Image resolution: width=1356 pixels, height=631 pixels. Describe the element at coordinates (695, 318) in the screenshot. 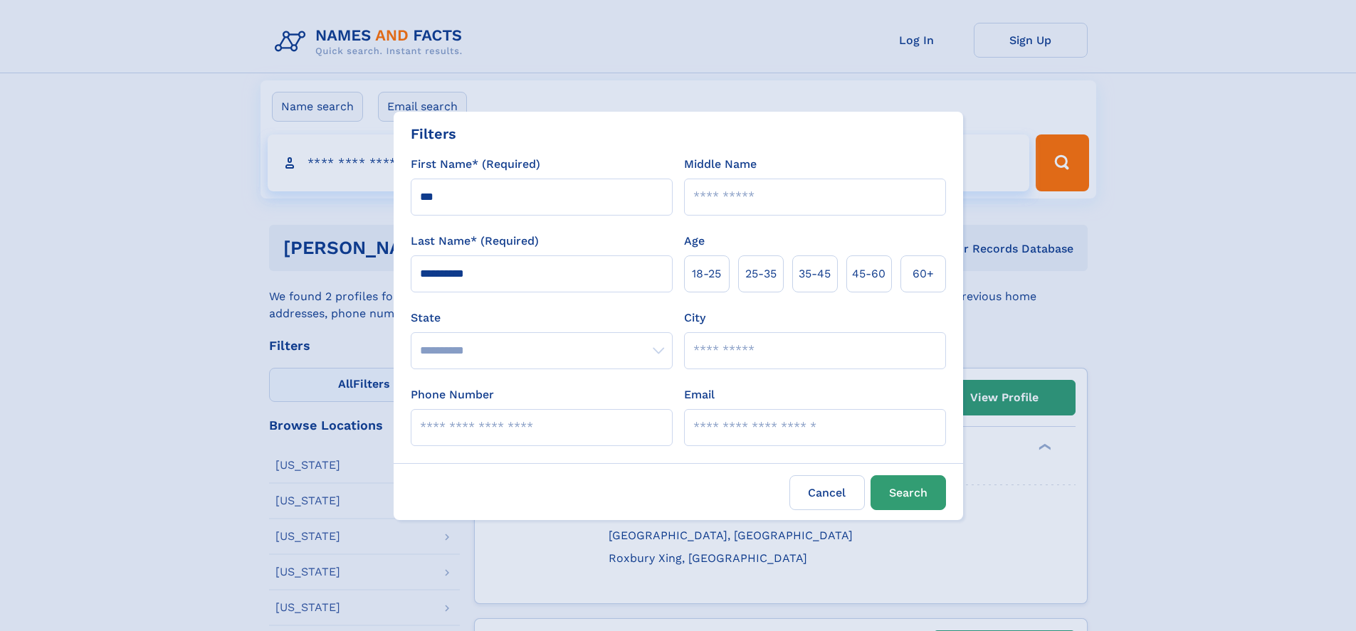

I see `label: City` at that location.